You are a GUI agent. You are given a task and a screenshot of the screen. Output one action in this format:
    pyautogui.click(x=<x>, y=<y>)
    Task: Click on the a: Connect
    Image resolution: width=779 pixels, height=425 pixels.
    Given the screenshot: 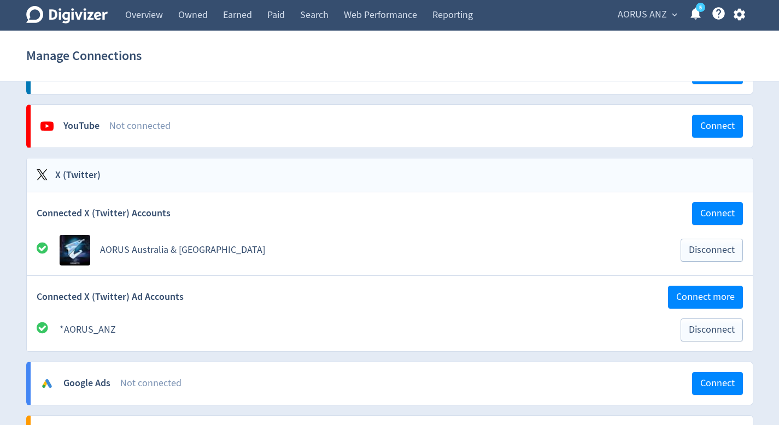 What is the action you would take?
    pyautogui.click(x=717, y=214)
    